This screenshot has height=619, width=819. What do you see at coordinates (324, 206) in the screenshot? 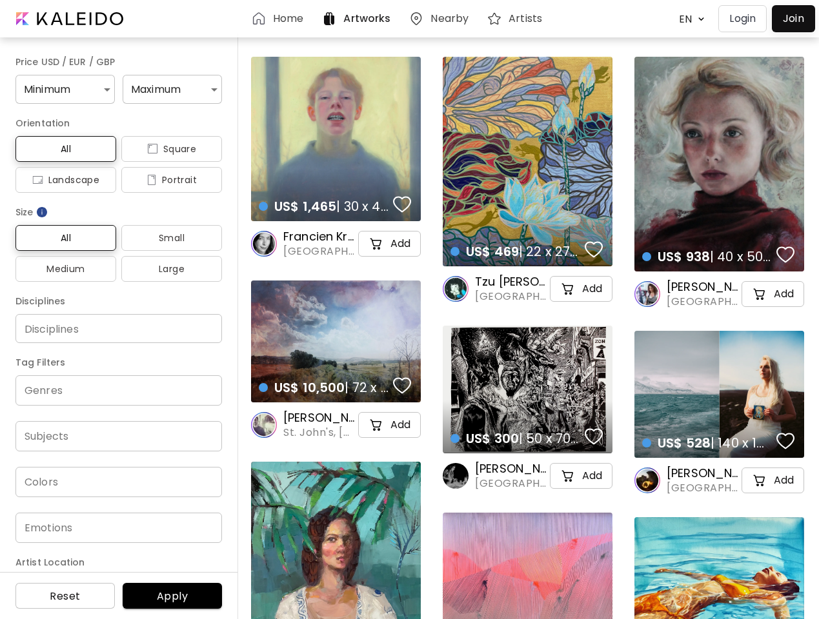
I see `h4: | 30 x 40 cm` at bounding box center [324, 206].